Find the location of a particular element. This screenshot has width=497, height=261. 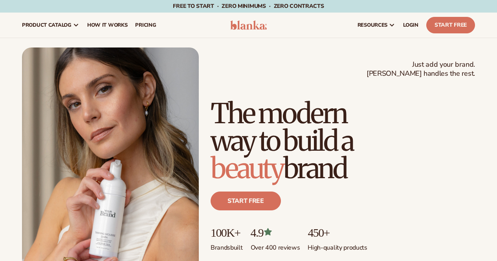

p: High-quality products is located at coordinates (337, 245).